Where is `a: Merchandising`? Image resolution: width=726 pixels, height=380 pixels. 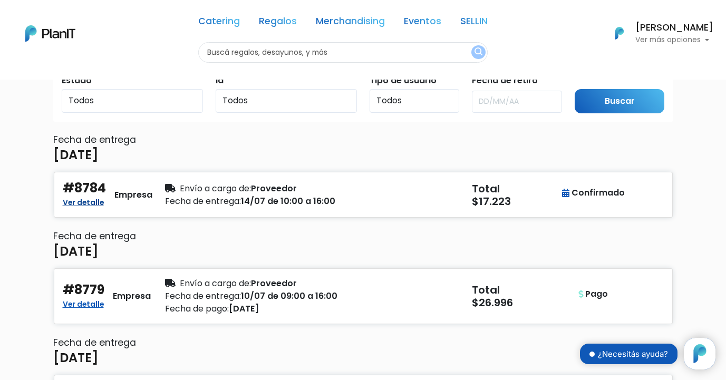 a: Merchandising is located at coordinates (350, 23).